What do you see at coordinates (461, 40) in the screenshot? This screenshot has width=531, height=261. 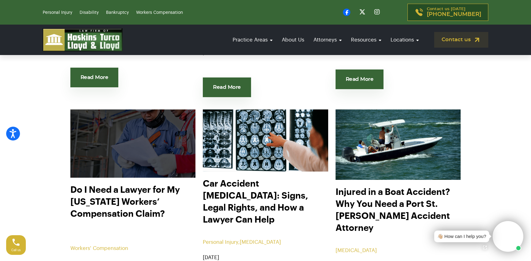 I see `a: Contact us` at bounding box center [461, 40].